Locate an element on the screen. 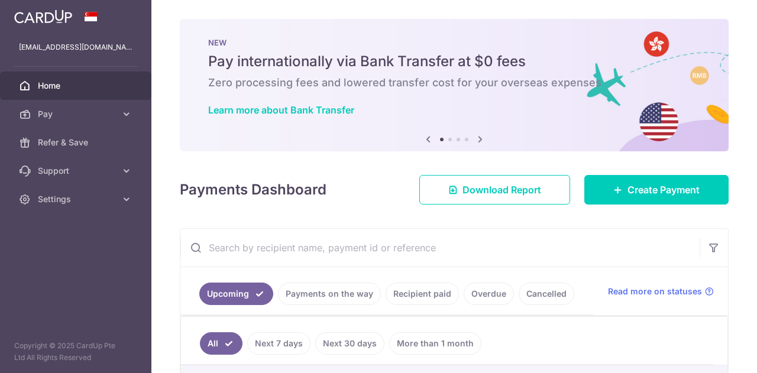  a: Read more on statuses is located at coordinates (661, 292).